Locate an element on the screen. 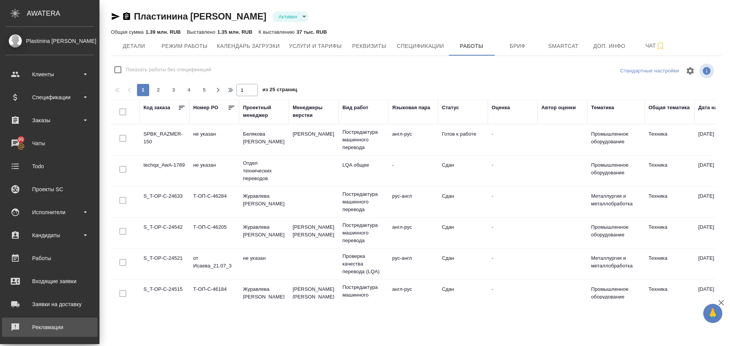  div: Рекламации is located at coordinates (50, 327).